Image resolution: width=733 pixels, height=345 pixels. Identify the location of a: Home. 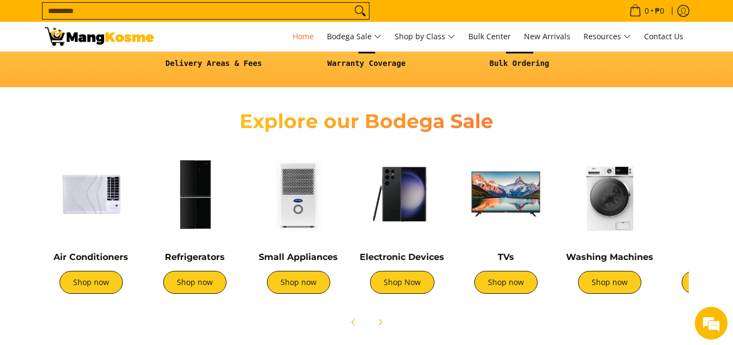
(303, 37).